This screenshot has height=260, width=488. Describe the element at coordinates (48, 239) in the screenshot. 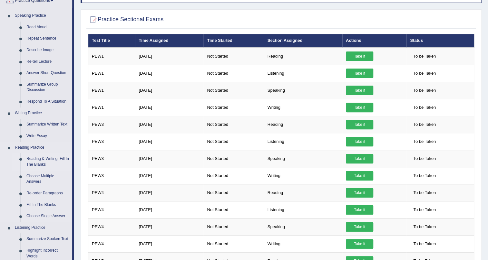

I see `a: Summarize Spoken Text` at that location.